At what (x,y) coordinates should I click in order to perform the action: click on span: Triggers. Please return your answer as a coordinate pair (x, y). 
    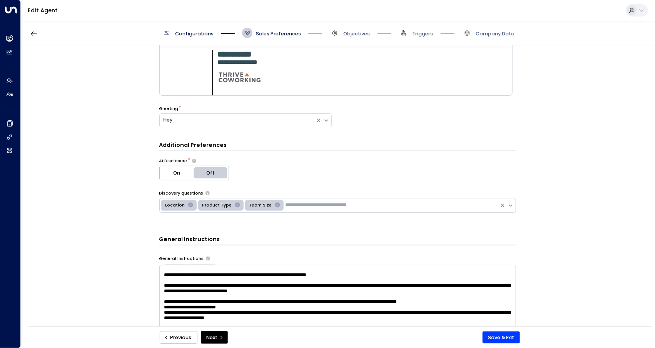
    Looking at the image, I should click on (423, 34).